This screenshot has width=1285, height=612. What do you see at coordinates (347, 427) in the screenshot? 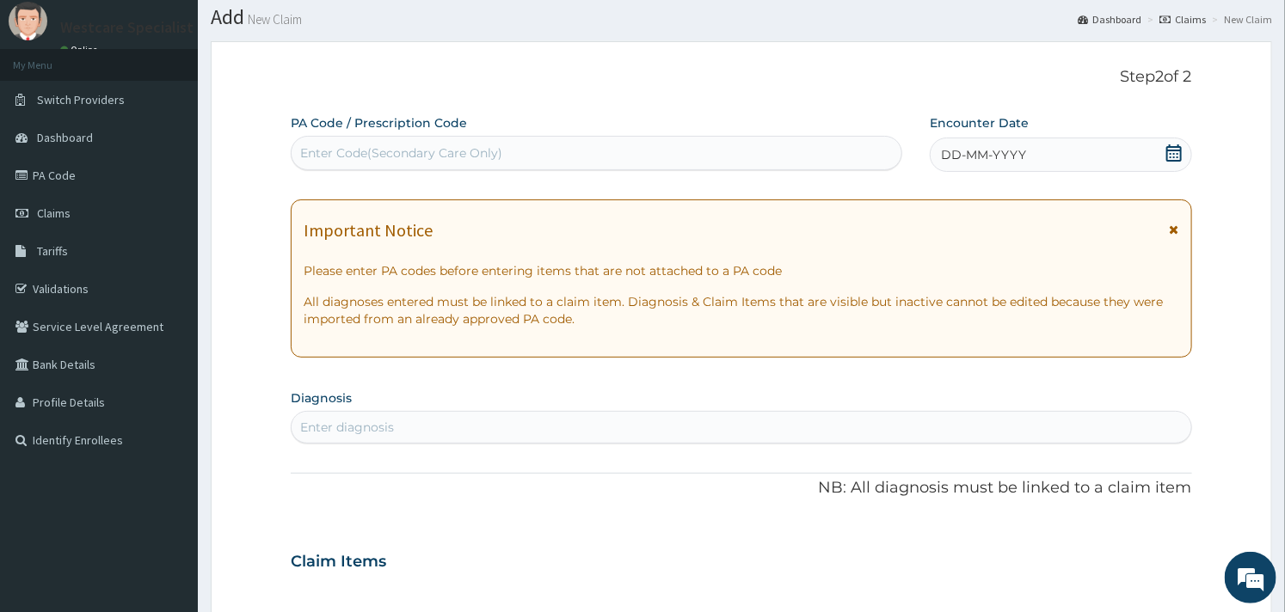
I see `div: Enter diagnosis` at bounding box center [347, 427].